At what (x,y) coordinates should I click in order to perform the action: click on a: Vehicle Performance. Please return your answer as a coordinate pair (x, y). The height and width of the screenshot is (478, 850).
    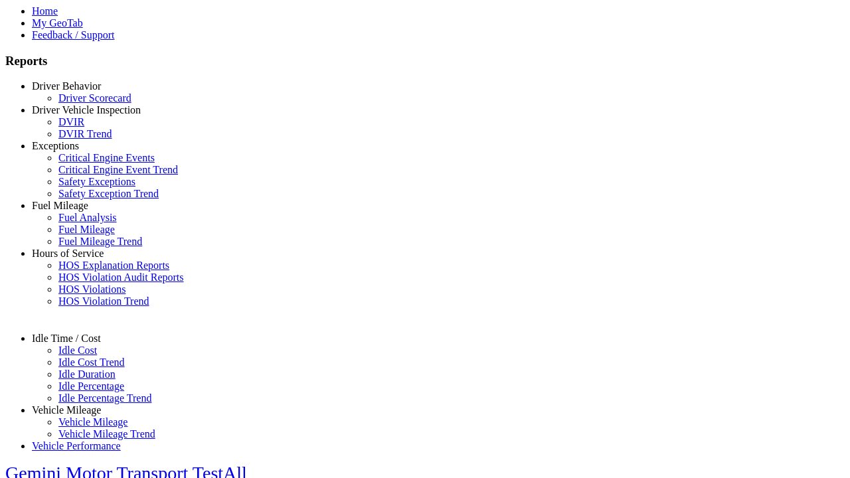
    Looking at the image, I should click on (76, 446).